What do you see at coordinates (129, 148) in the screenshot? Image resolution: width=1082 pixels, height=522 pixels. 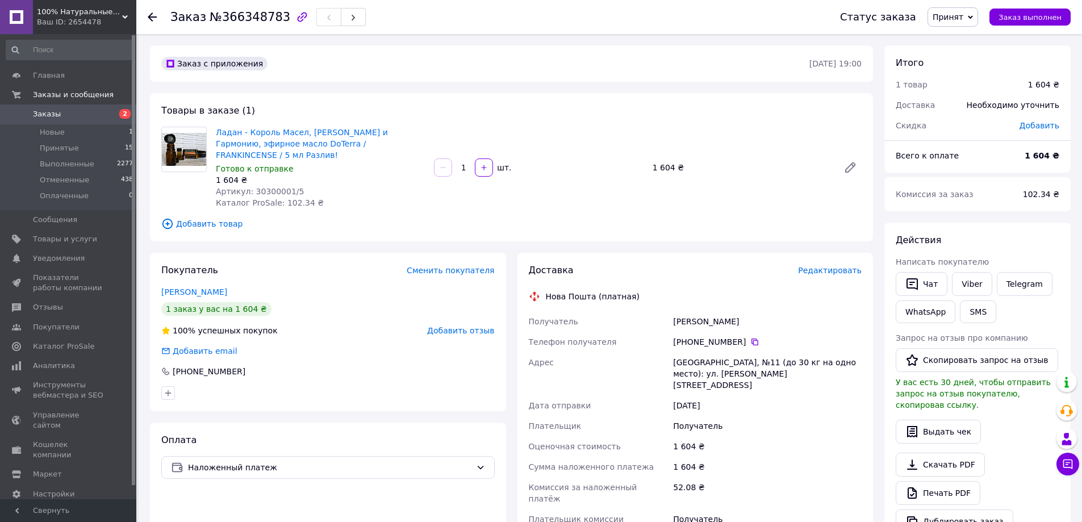 I see `span: 15` at bounding box center [129, 148].